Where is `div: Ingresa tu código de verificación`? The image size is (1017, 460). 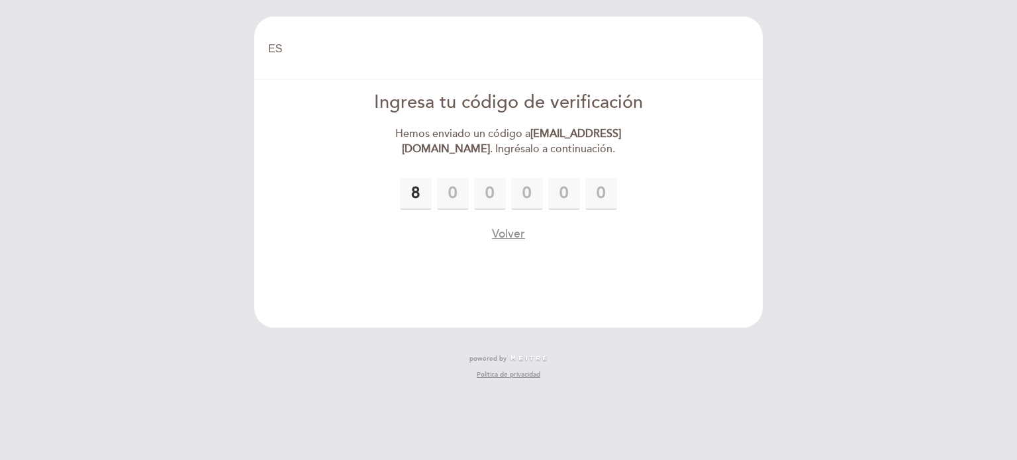
div: Ingresa tu código de verificación is located at coordinates (509, 103).